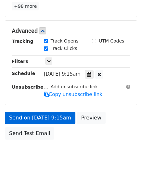 The width and height of the screenshot is (142, 187). I want to click on a: Copy unsubscribe link, so click(73, 94).